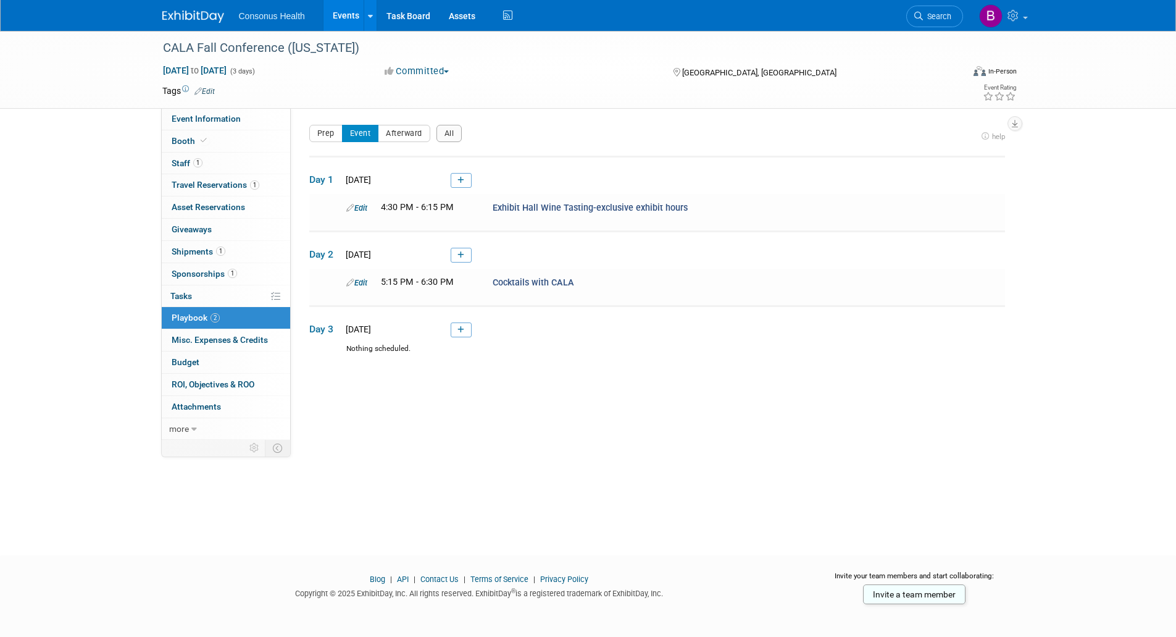 The image size is (1176, 637). What do you see at coordinates (226, 119) in the screenshot?
I see `a: Event Information` at bounding box center [226, 119].